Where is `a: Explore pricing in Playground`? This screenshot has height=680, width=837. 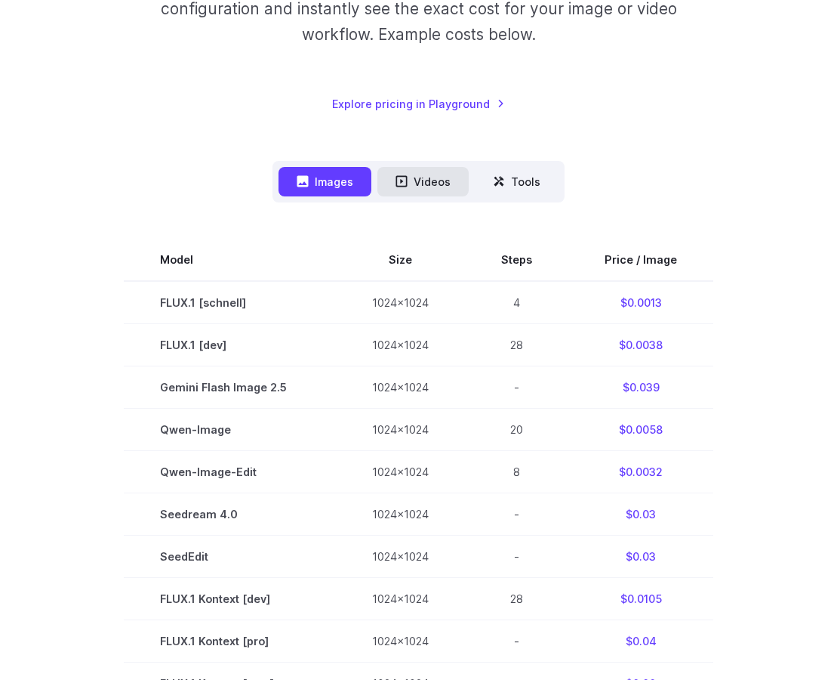
a: Explore pricing in Playground is located at coordinates (418, 103).